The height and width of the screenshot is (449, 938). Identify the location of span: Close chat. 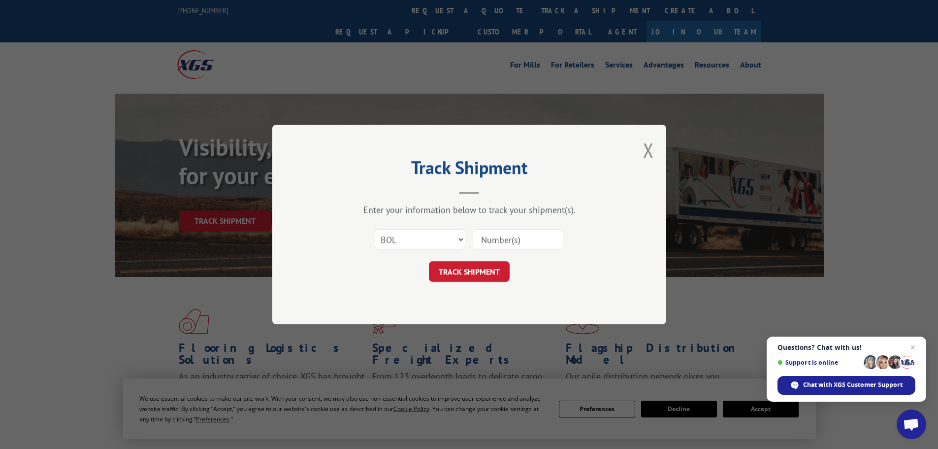
(913, 347).